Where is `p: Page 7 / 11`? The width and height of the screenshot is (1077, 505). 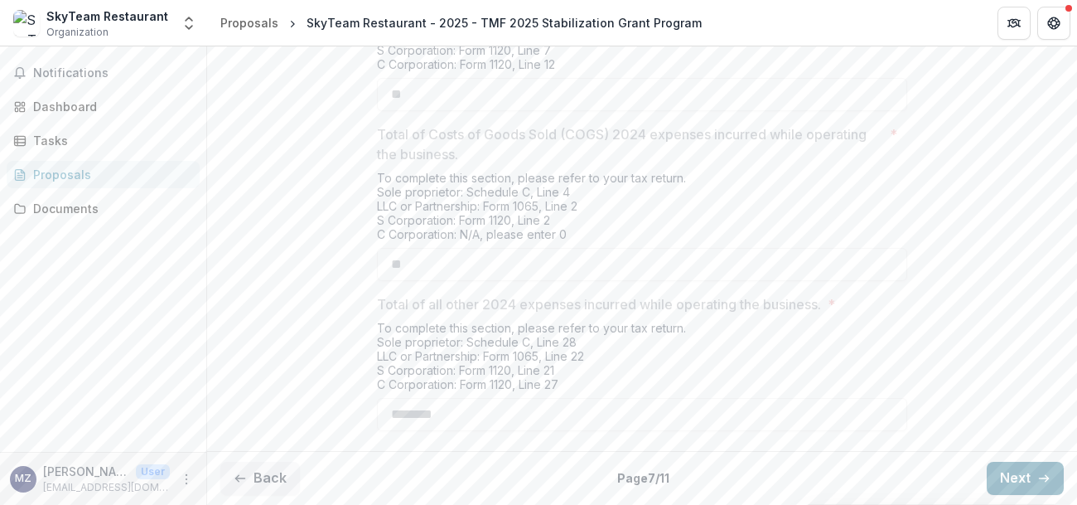
p: Page 7 / 11 is located at coordinates (643, 477).